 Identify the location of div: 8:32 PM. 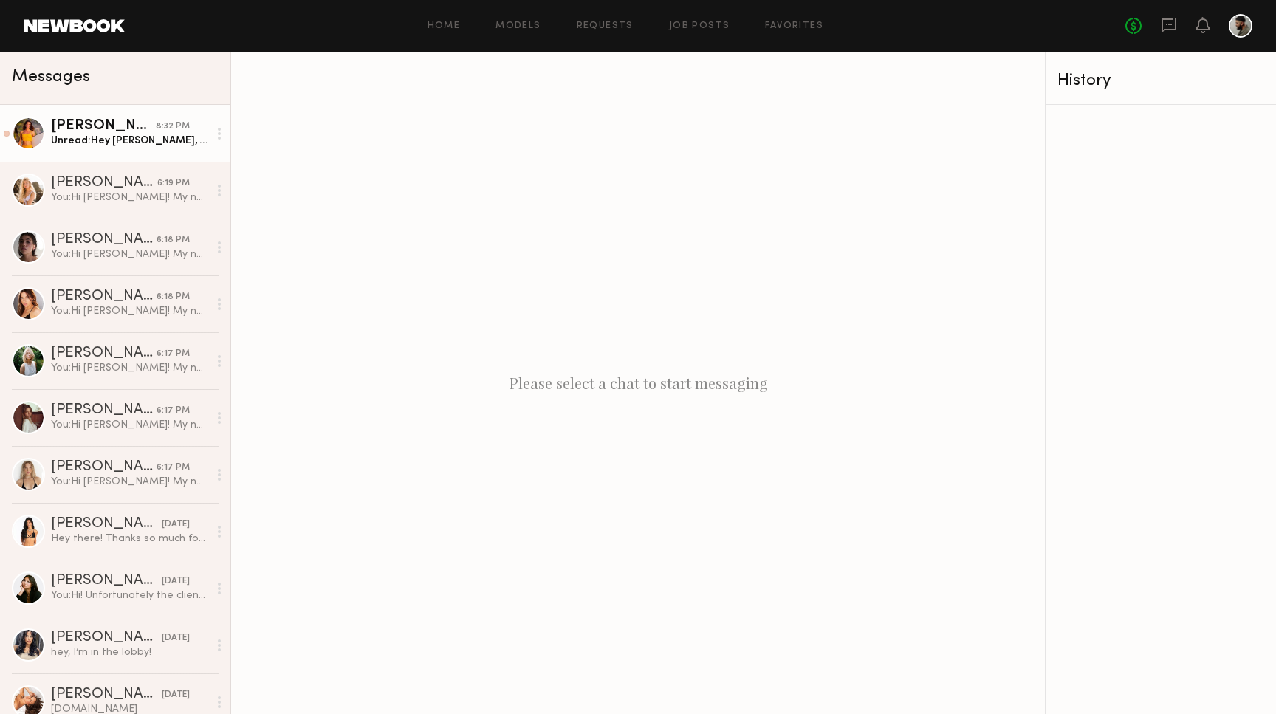
(173, 126).